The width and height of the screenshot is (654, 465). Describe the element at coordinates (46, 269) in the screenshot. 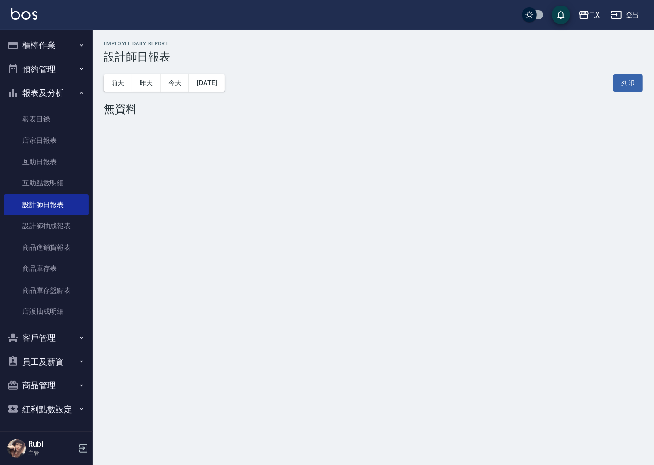

I see `a: 商品庫存表` at that location.